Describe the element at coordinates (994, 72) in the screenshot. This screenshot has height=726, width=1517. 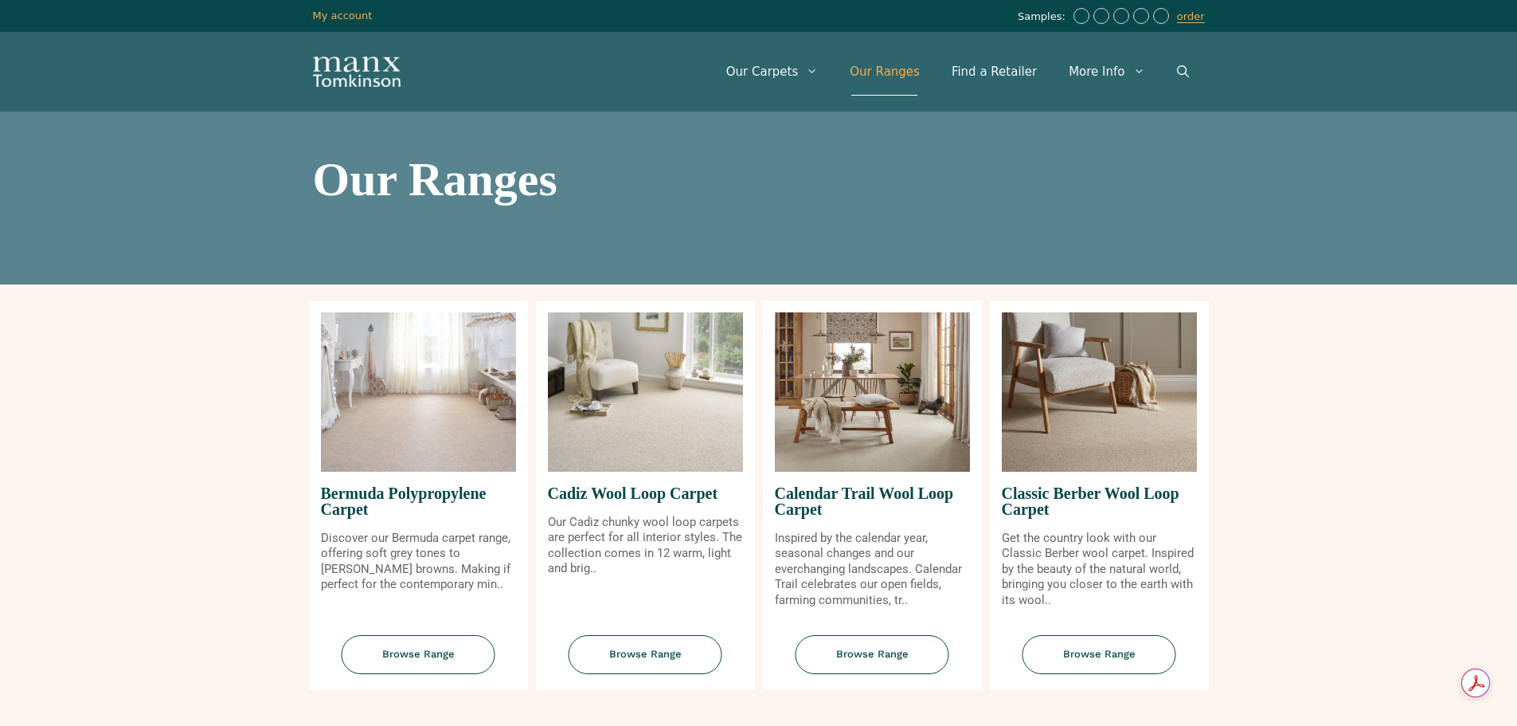
I see `a: Find a Retailer` at that location.